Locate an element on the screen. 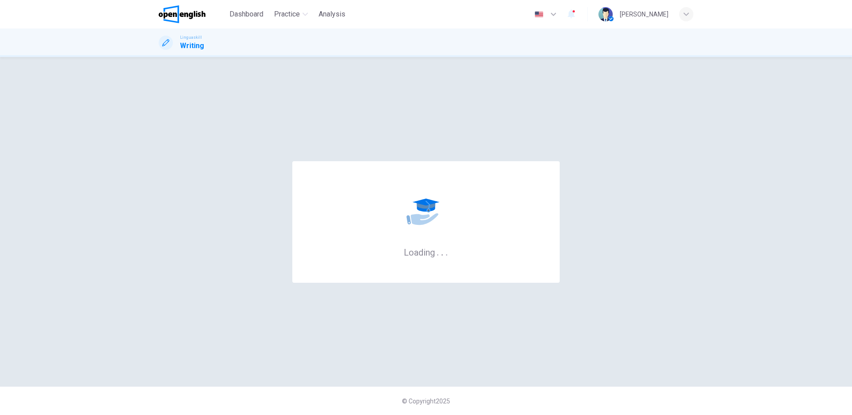 Image resolution: width=852 pixels, height=415 pixels. span: Practice is located at coordinates (287, 14).